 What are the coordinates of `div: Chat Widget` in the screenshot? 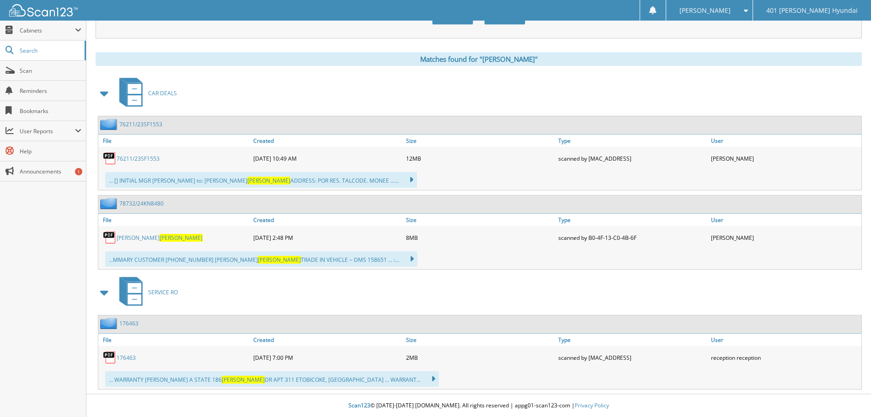 It's located at (849, 395).